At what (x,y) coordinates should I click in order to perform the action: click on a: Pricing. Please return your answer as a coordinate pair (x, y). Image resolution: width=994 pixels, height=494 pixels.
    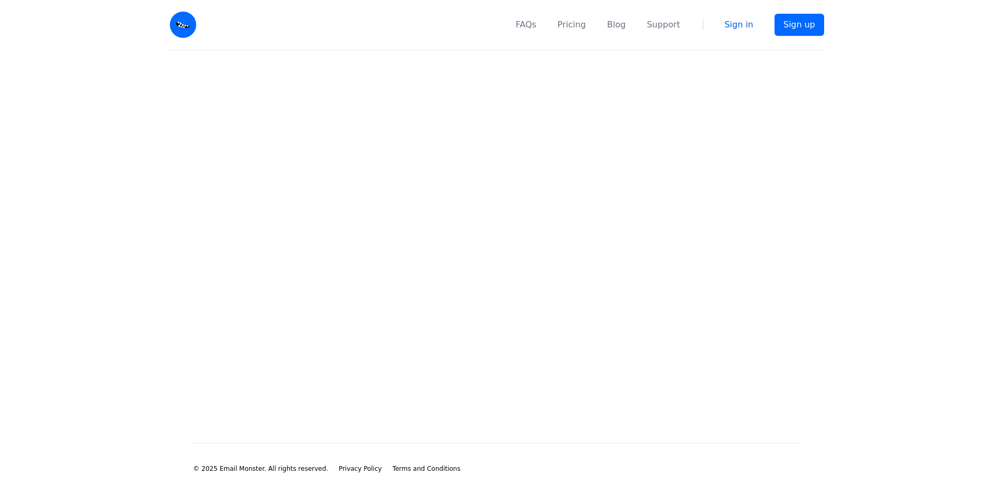
    Looking at the image, I should click on (572, 25).